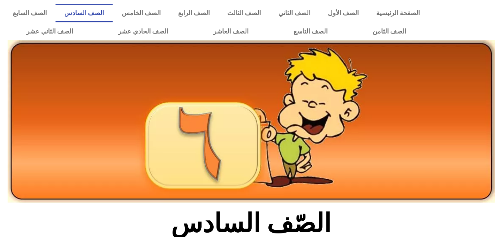 This screenshot has width=502, height=237. Describe the element at coordinates (294, 13) in the screenshot. I see `a: الصف الثاني` at that location.